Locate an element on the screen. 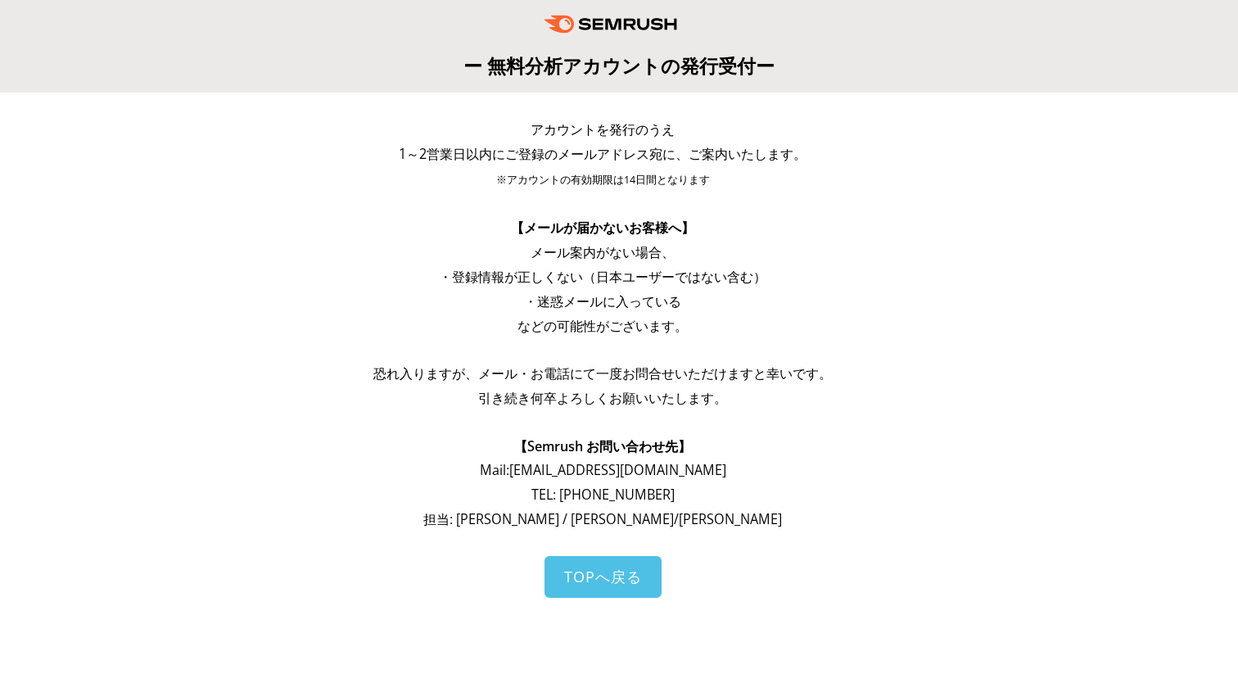 Image resolution: width=1238 pixels, height=674 pixels. span: 【Semrush お問い合わせ先】 is located at coordinates (602, 446).